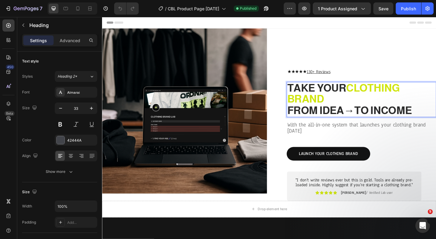 This screenshot has height=239, width=436. I want to click on div: Show more, so click(60, 172).